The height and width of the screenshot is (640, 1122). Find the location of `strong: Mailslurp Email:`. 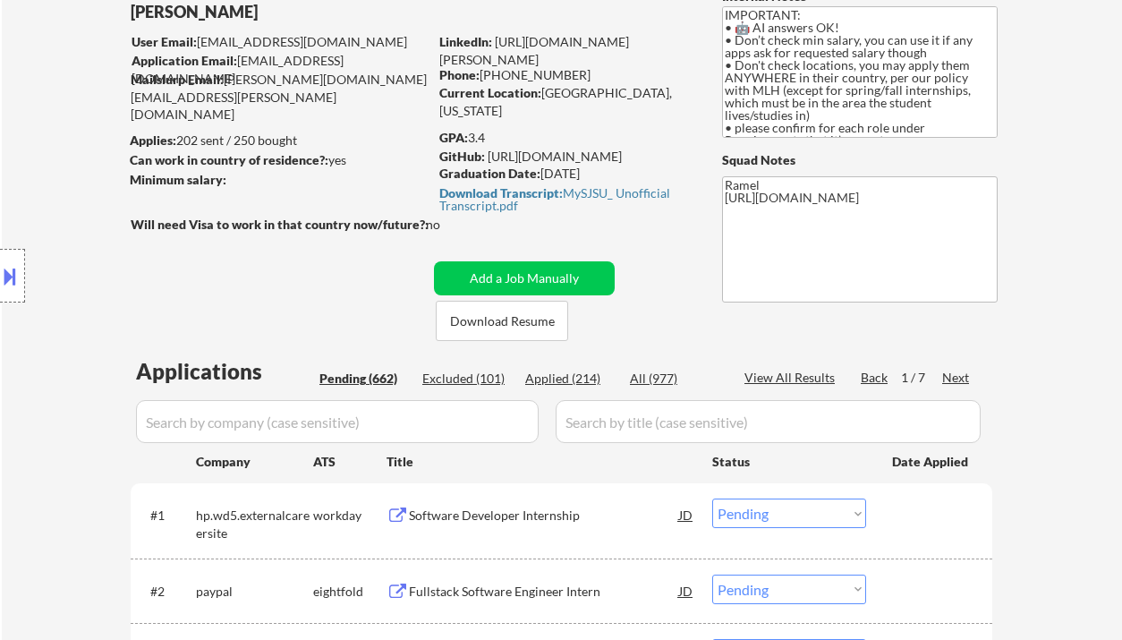

strong: Mailslurp Email: is located at coordinates (177, 79).